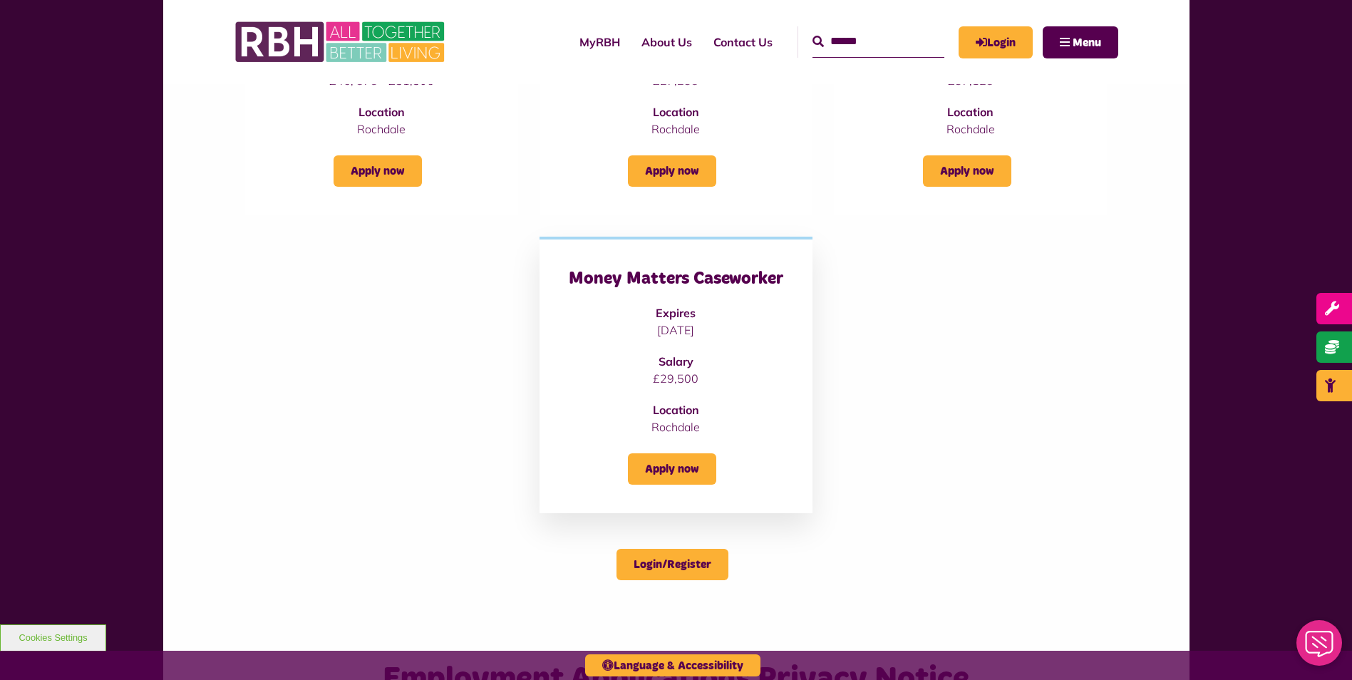  What do you see at coordinates (743, 42) in the screenshot?
I see `a: Contact Us` at bounding box center [743, 42].